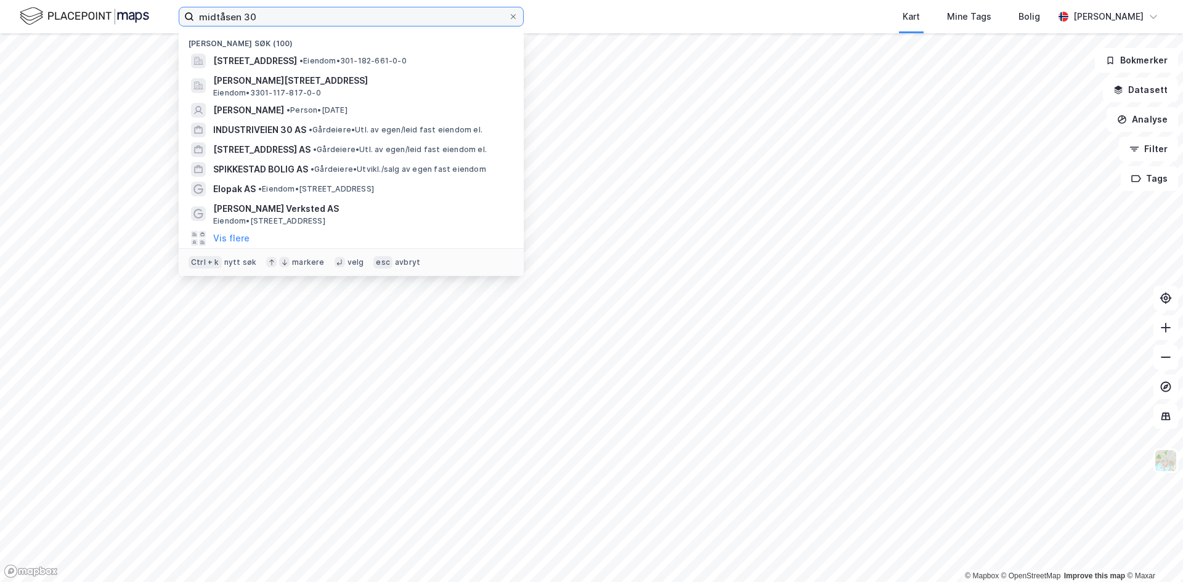  Describe the element at coordinates (398, 169) in the screenshot. I see `span: Gårdeiere • Utvikl./salg av egen fast eiendom` at that location.